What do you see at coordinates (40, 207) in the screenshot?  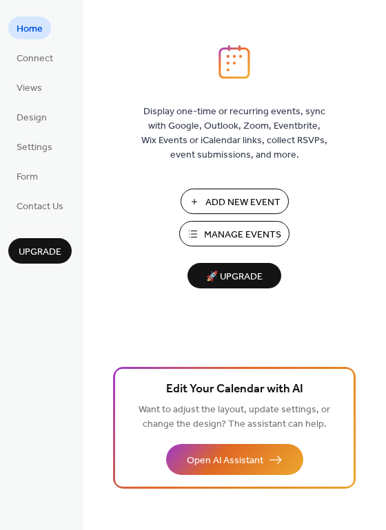 I see `span: Contact Us` at bounding box center [40, 207].